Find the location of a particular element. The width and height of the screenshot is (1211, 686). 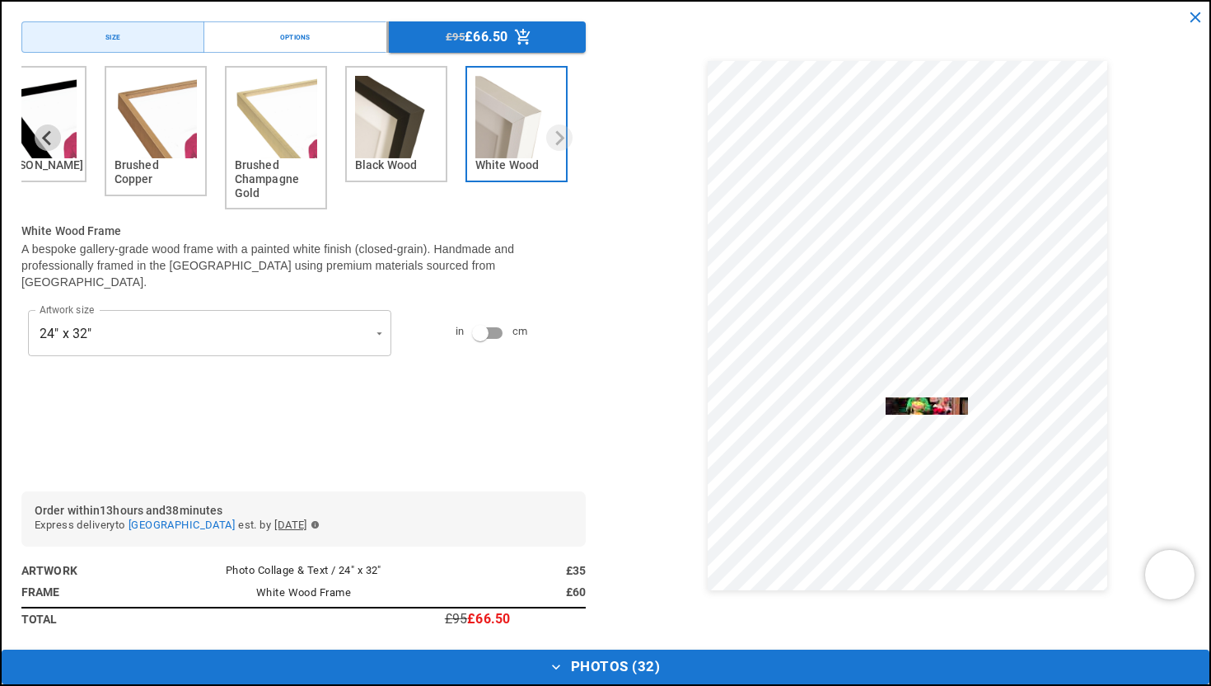

li: 5 of 6 is located at coordinates (399, 138).